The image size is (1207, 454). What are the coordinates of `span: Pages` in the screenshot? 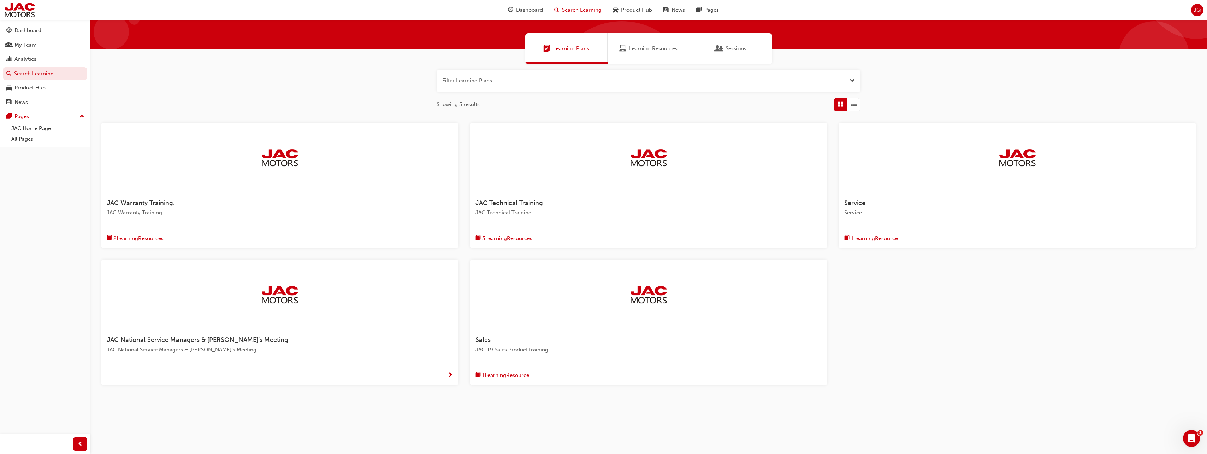 It's located at (712, 10).